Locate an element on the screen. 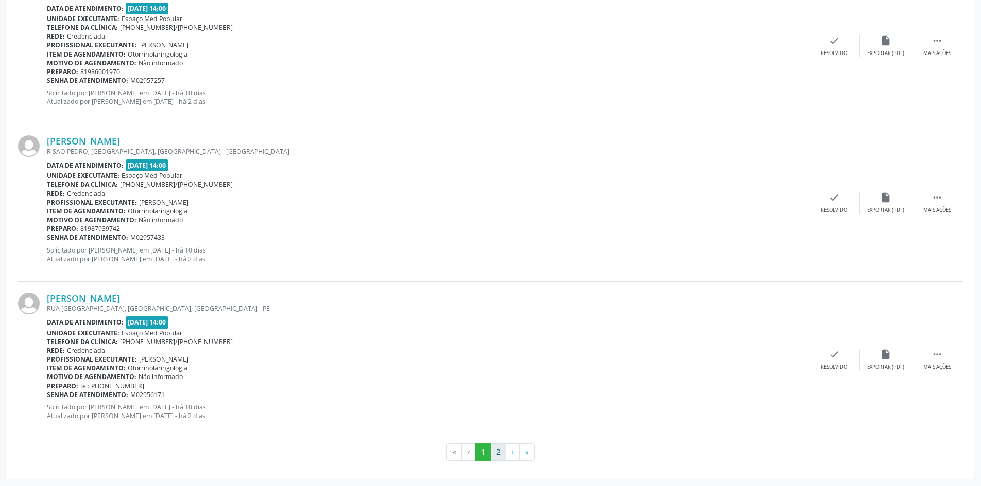 Image resolution: width=981 pixels, height=486 pixels. span: 81986001970 is located at coordinates (100, 72).